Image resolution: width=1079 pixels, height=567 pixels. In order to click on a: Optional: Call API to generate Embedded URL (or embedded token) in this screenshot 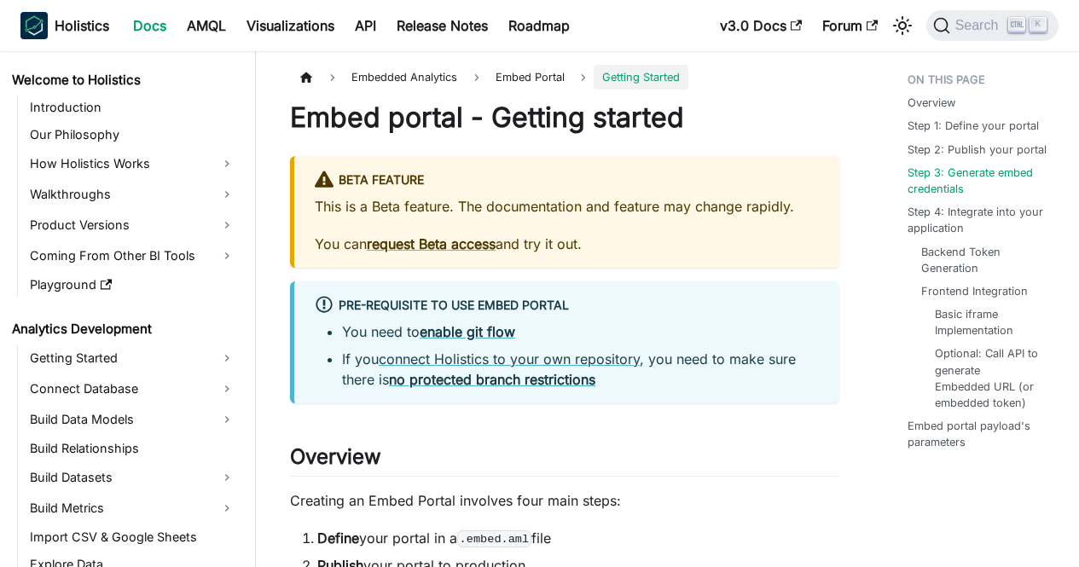, I will do `click(986, 378)`.